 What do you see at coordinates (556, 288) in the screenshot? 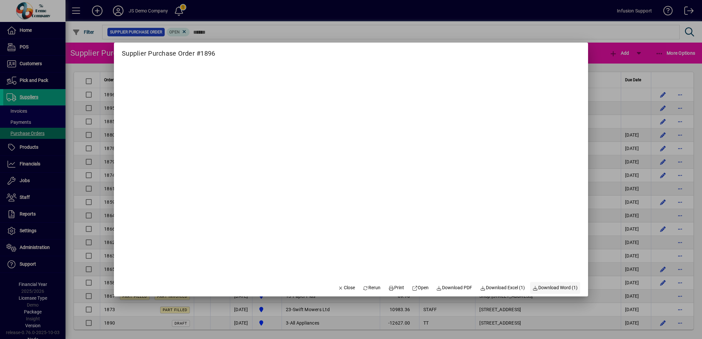
I see `span: Download Word (1)` at bounding box center [556, 288].